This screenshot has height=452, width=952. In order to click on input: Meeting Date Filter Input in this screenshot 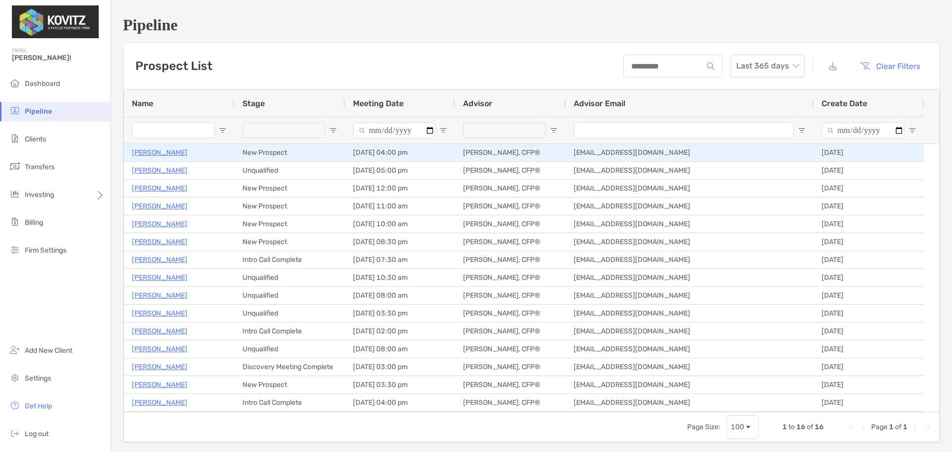, I will do `click(394, 130)`.